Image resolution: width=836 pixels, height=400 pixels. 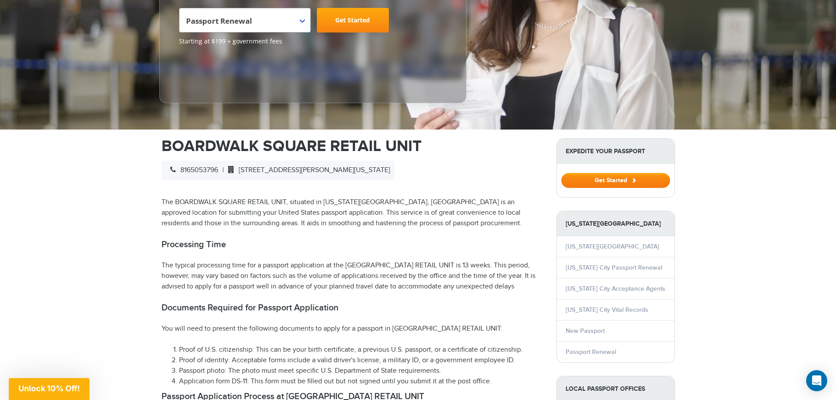 What do you see at coordinates (361, 371) in the screenshot?
I see `li: Passport photo: The photo must meet specific U.S. Department of State requirements.` at bounding box center [361, 371].